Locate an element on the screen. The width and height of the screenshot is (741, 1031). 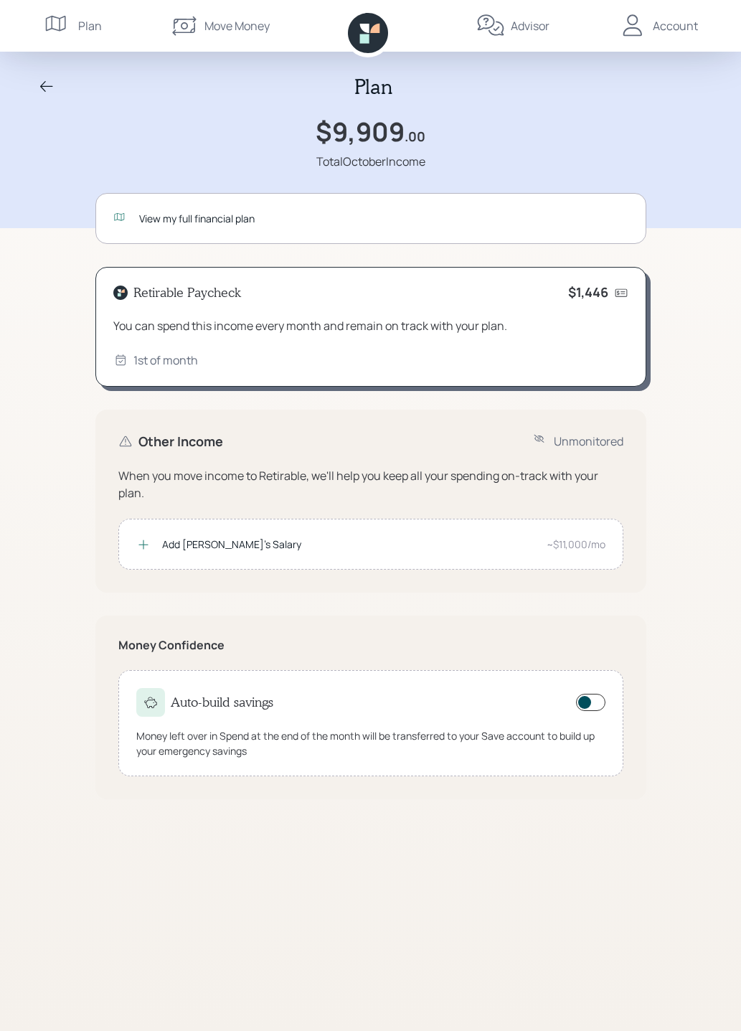
div: ~$11,000/mo is located at coordinates (576, 544).